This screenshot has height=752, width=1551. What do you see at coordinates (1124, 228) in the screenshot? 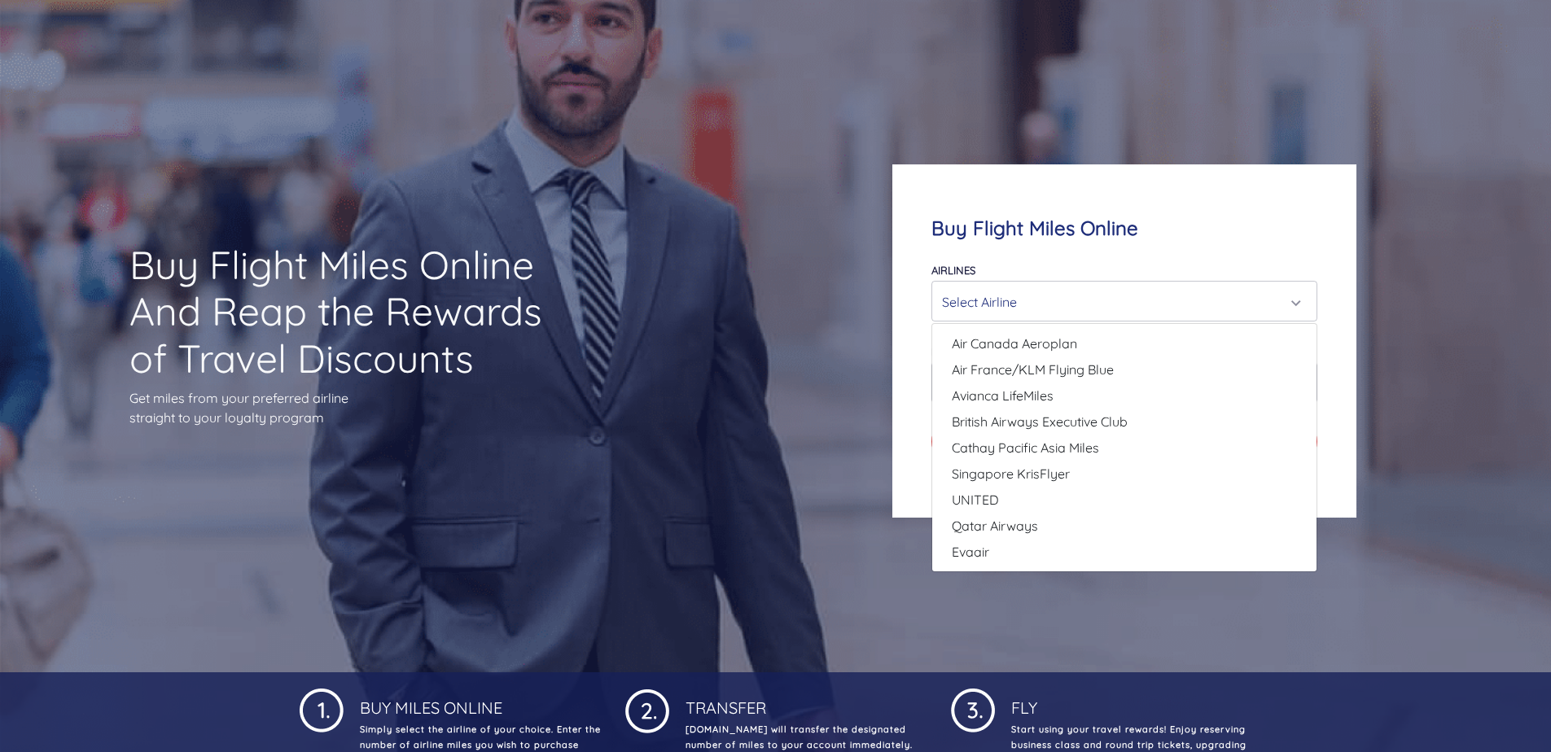
I see `h4: Buy Flight Miles Online` at bounding box center [1124, 228].